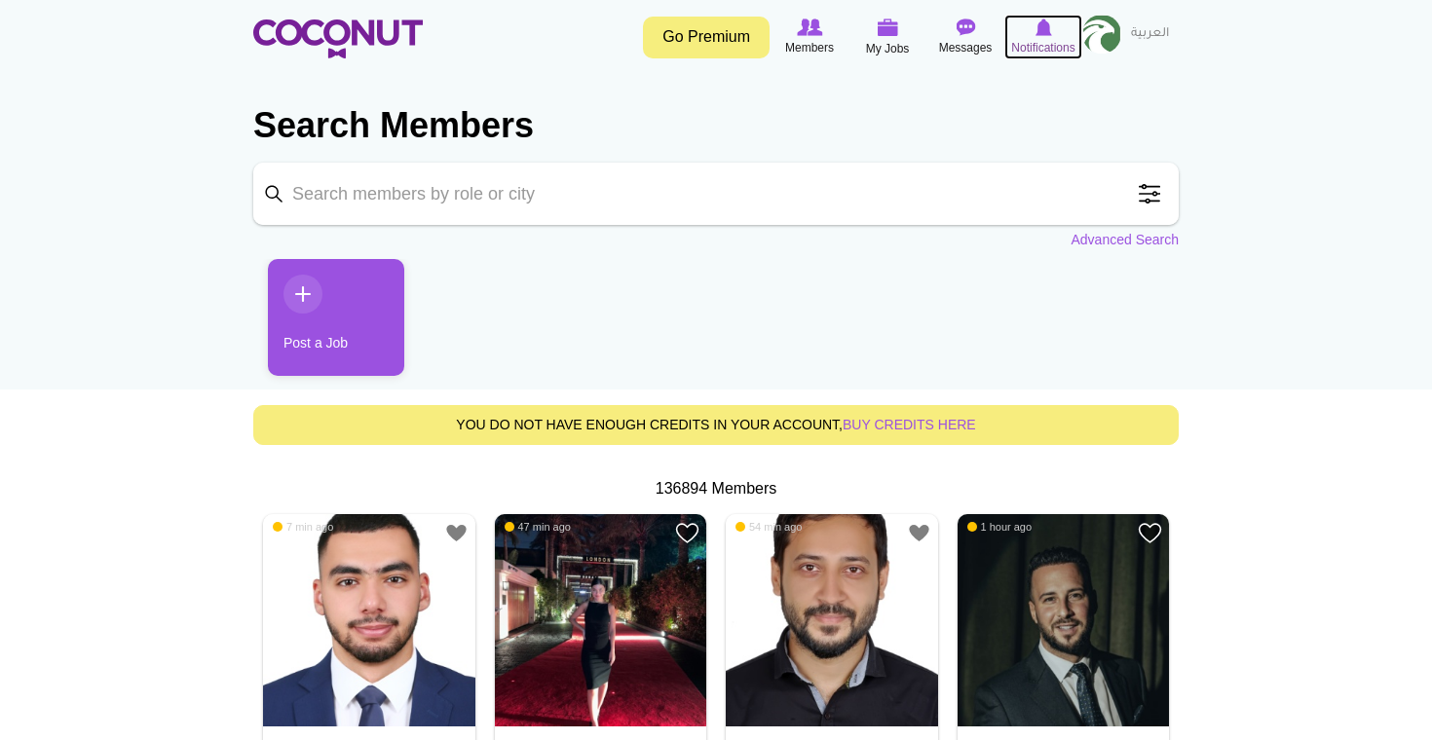 This screenshot has width=1432, height=740. I want to click on a: Notifications Notifications, so click(1043, 37).